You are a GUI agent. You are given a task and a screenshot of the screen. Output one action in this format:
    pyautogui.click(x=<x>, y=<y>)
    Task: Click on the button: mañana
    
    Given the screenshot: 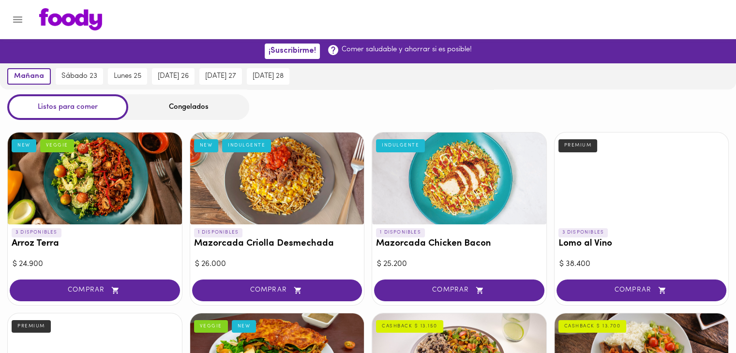 What is the action you would take?
    pyautogui.click(x=29, y=76)
    